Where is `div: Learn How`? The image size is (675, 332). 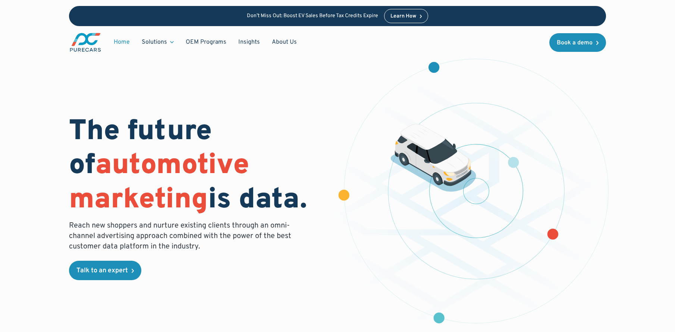 div: Learn How is located at coordinates (403, 16).